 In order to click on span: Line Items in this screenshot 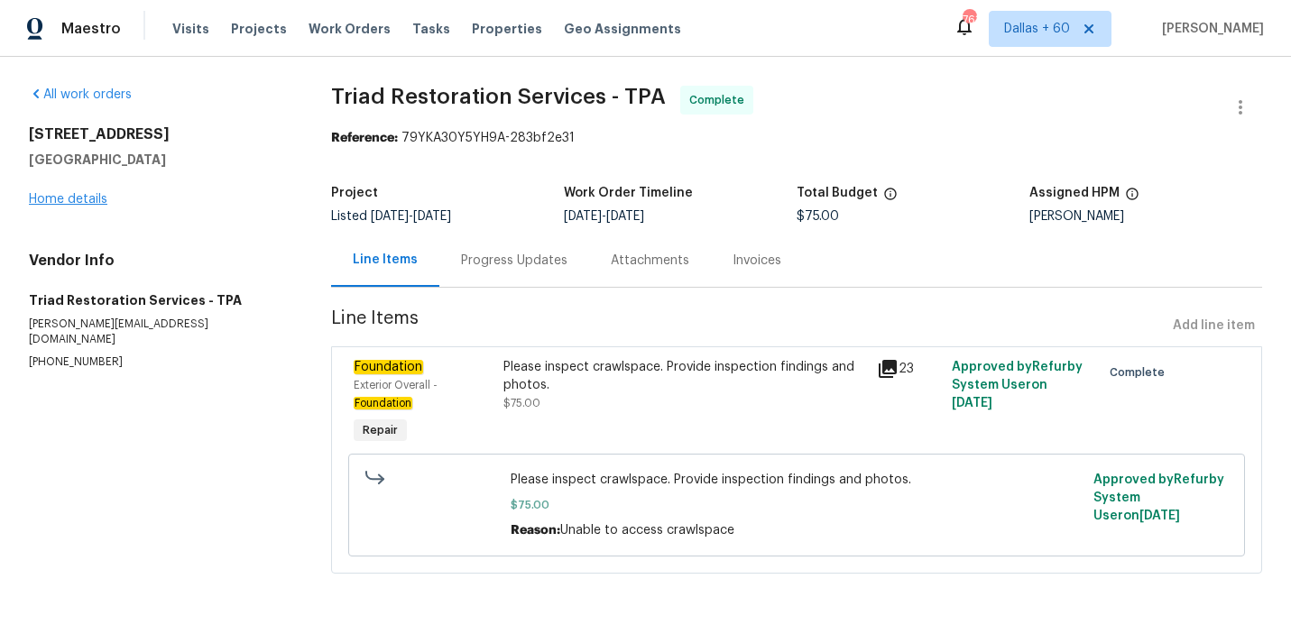, I will do `click(748, 326)`.